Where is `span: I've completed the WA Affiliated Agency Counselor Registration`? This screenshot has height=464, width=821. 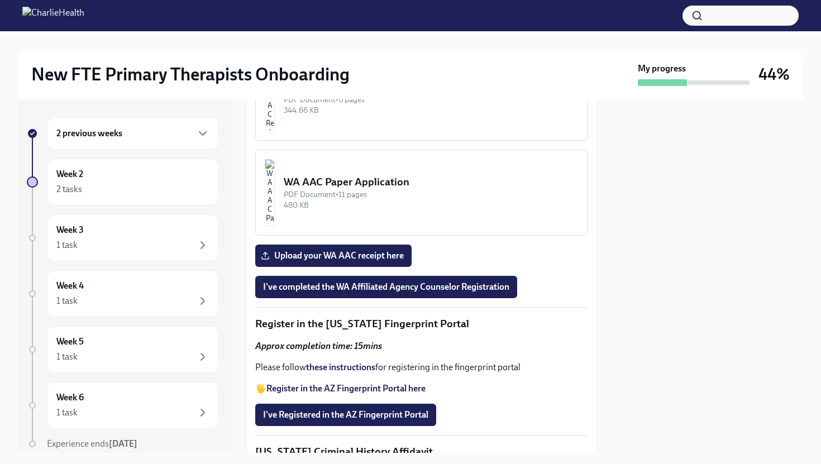 span: I've completed the WA Affiliated Agency Counselor Registration is located at coordinates (386, 287).